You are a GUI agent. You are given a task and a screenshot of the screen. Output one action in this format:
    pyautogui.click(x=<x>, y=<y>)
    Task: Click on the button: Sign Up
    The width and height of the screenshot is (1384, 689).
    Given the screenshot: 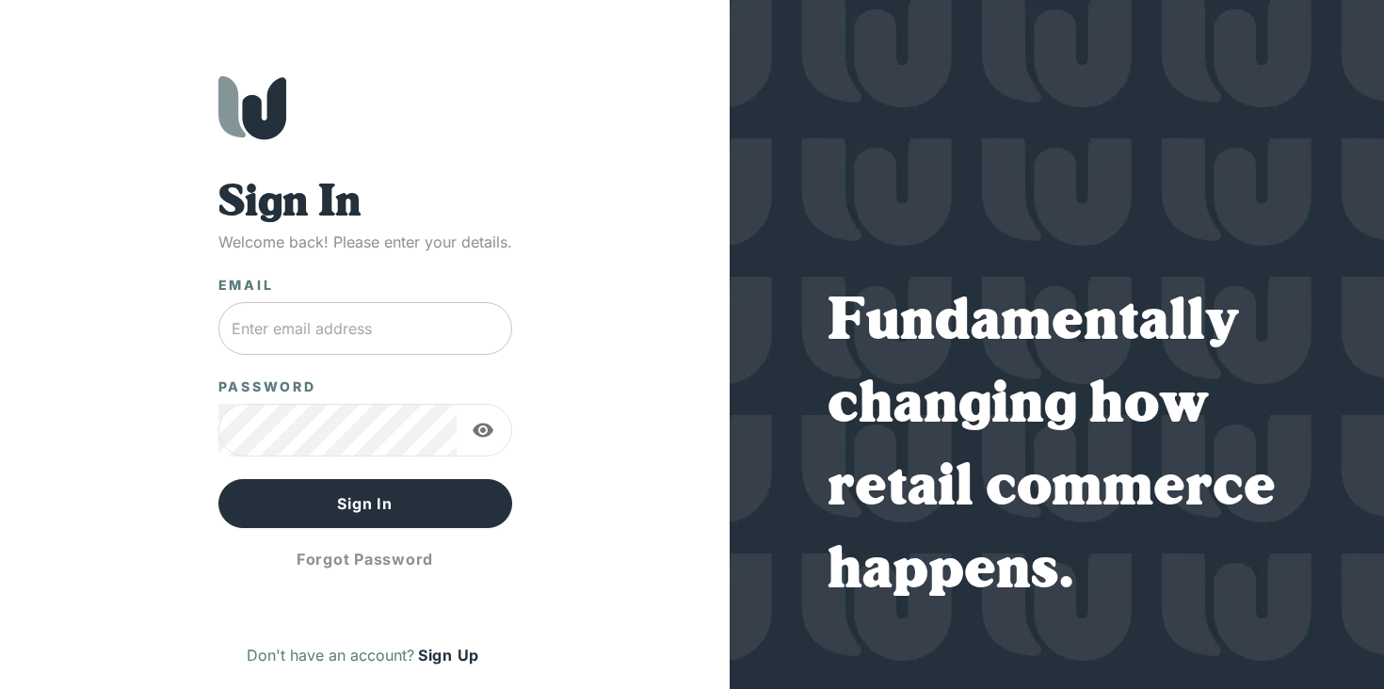 What is the action you would take?
    pyautogui.click(x=448, y=655)
    